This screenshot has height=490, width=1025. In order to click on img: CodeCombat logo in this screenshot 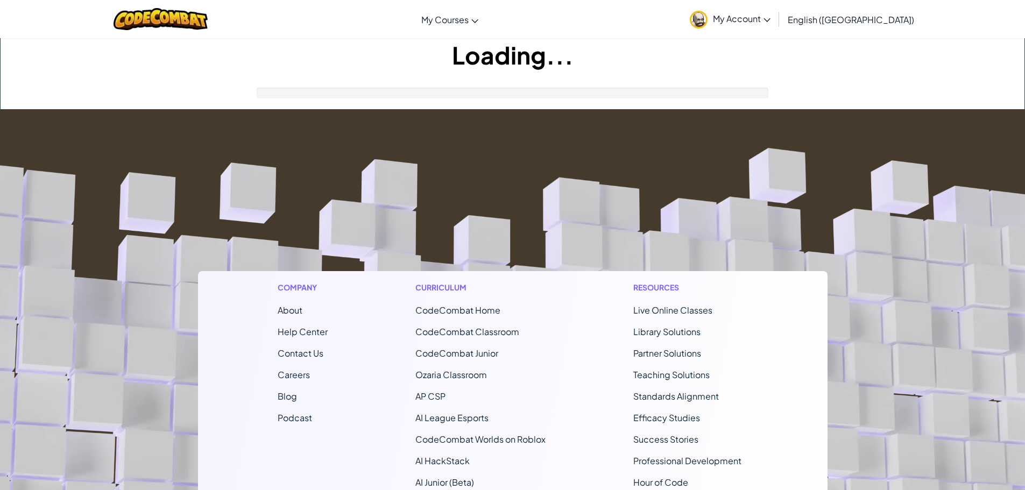, I will do `click(160, 19)`.